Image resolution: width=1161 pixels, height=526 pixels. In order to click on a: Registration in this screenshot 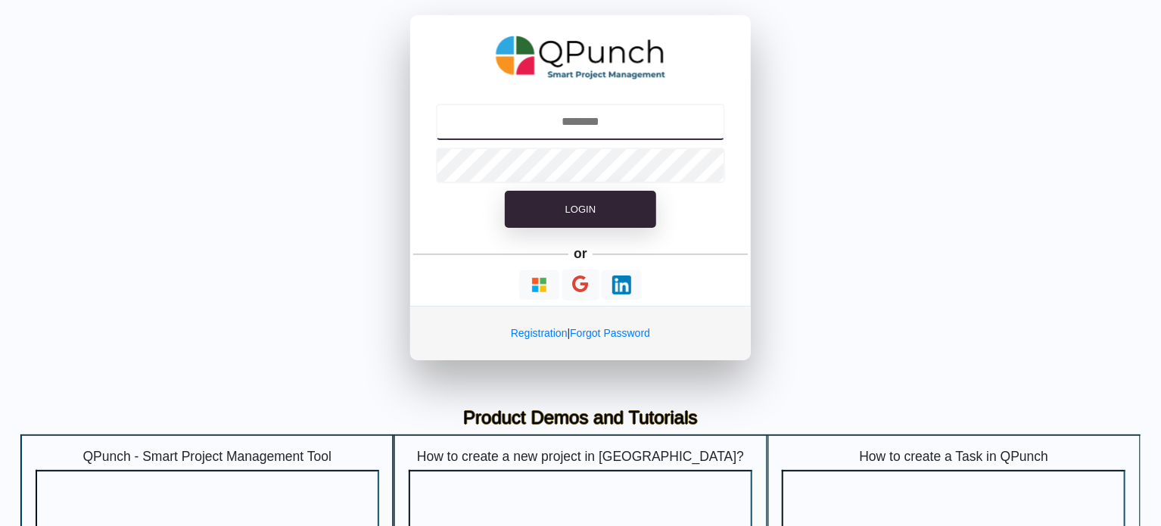, I will do `click(539, 333)`.